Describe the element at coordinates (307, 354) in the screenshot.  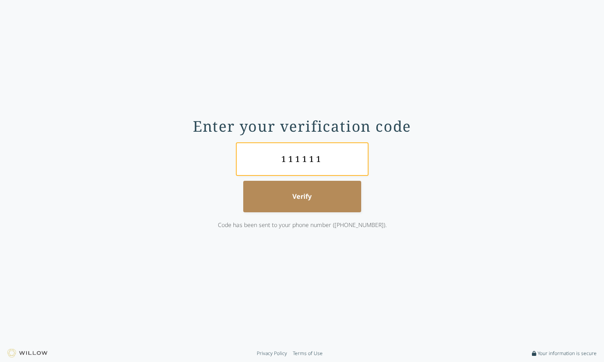
I see `a: Terms of Use` at that location.